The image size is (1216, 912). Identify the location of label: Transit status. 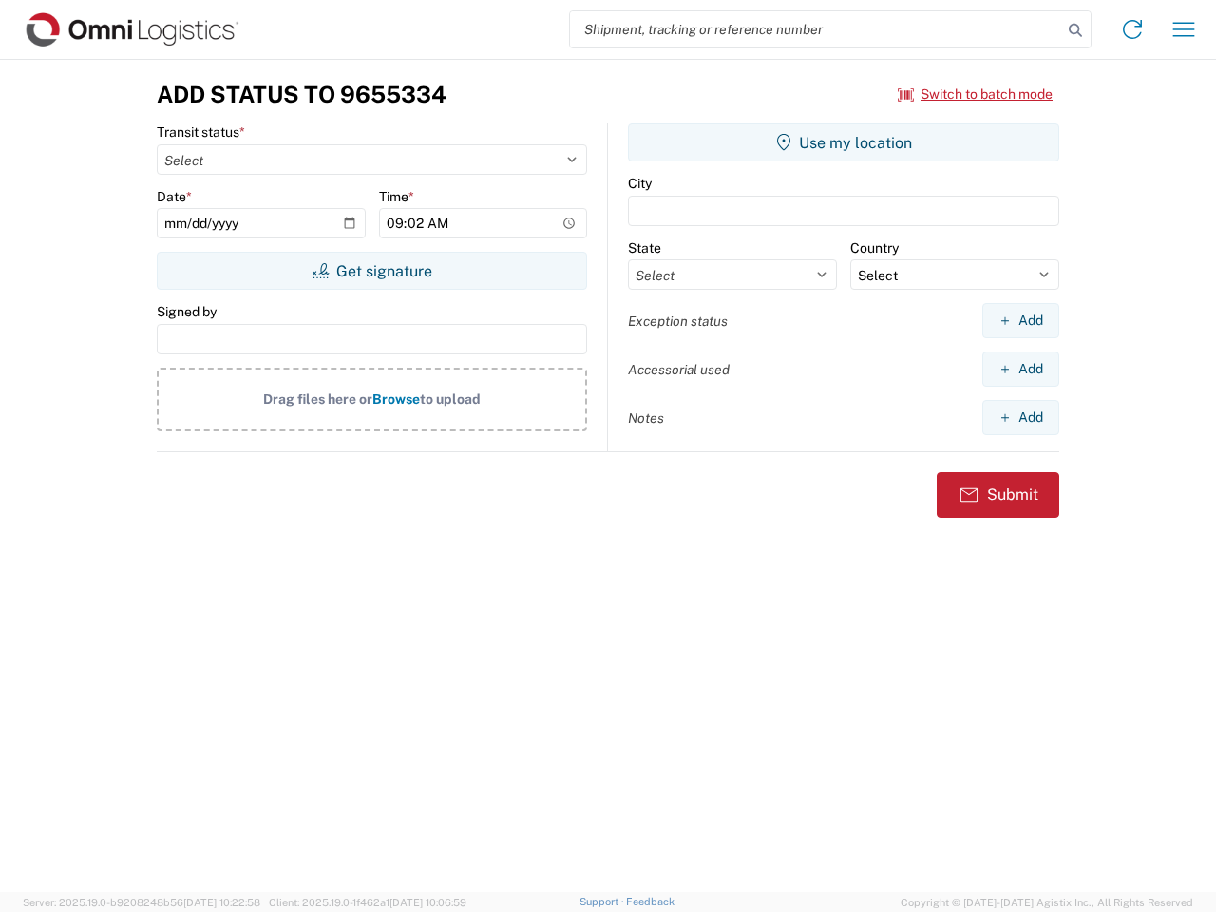
(200, 132).